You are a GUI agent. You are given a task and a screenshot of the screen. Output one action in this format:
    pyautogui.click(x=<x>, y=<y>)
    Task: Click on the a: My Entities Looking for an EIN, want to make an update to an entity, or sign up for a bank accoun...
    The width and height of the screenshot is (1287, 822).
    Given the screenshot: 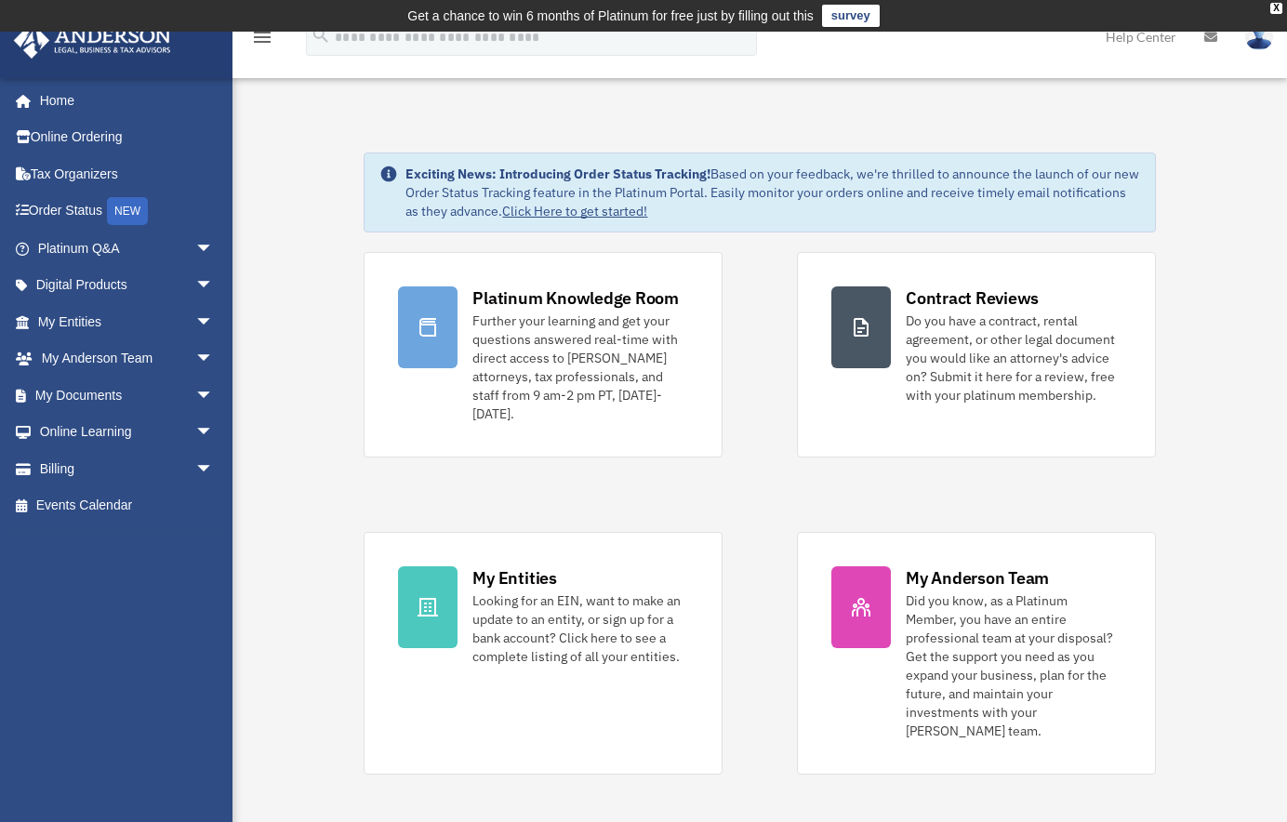 What is the action you would take?
    pyautogui.click(x=543, y=653)
    